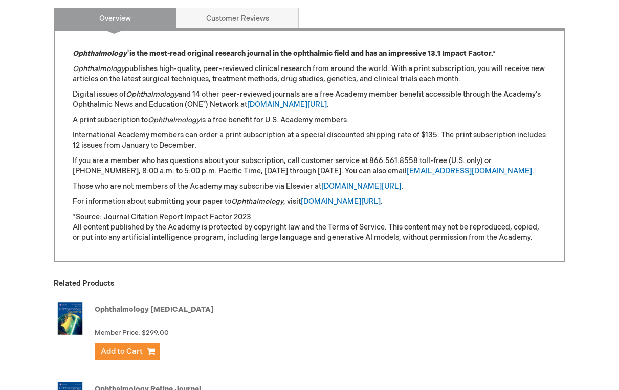  Describe the element at coordinates (117, 333) in the screenshot. I see `strong: Member Price:` at that location.